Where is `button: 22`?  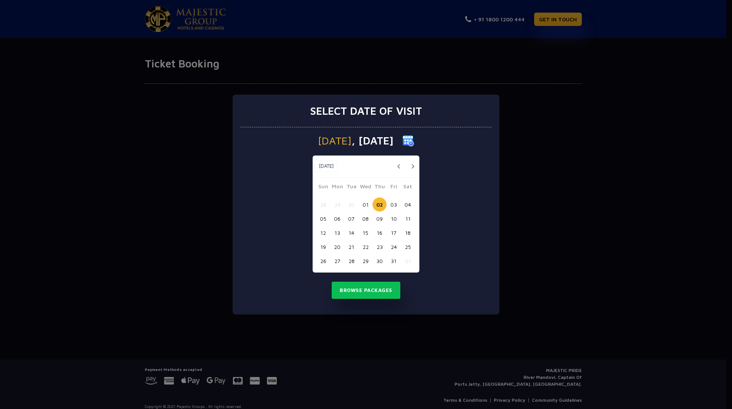
button: 22 is located at coordinates (365, 247).